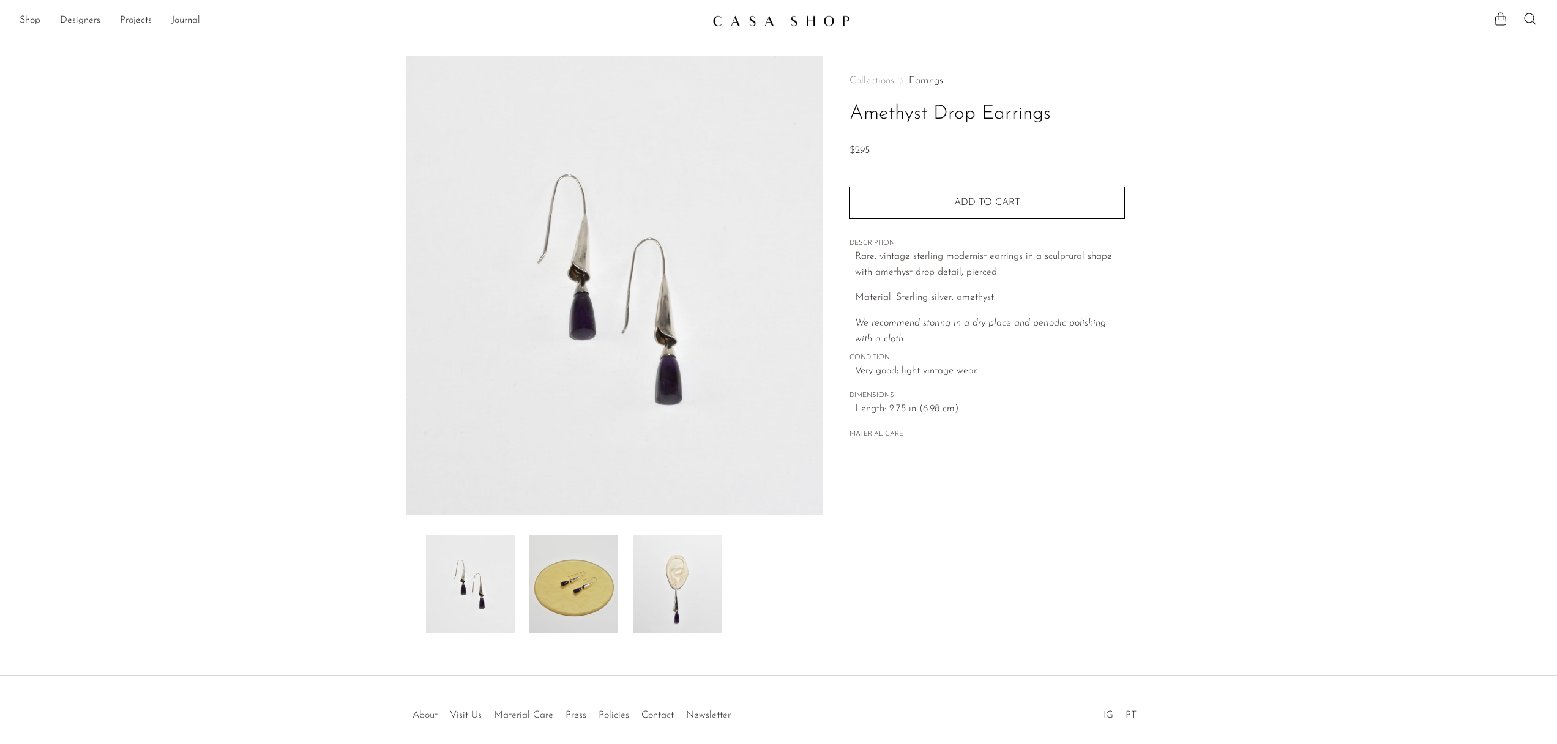 The image size is (1557, 744). I want to click on ul: Quick links, so click(572, 712).